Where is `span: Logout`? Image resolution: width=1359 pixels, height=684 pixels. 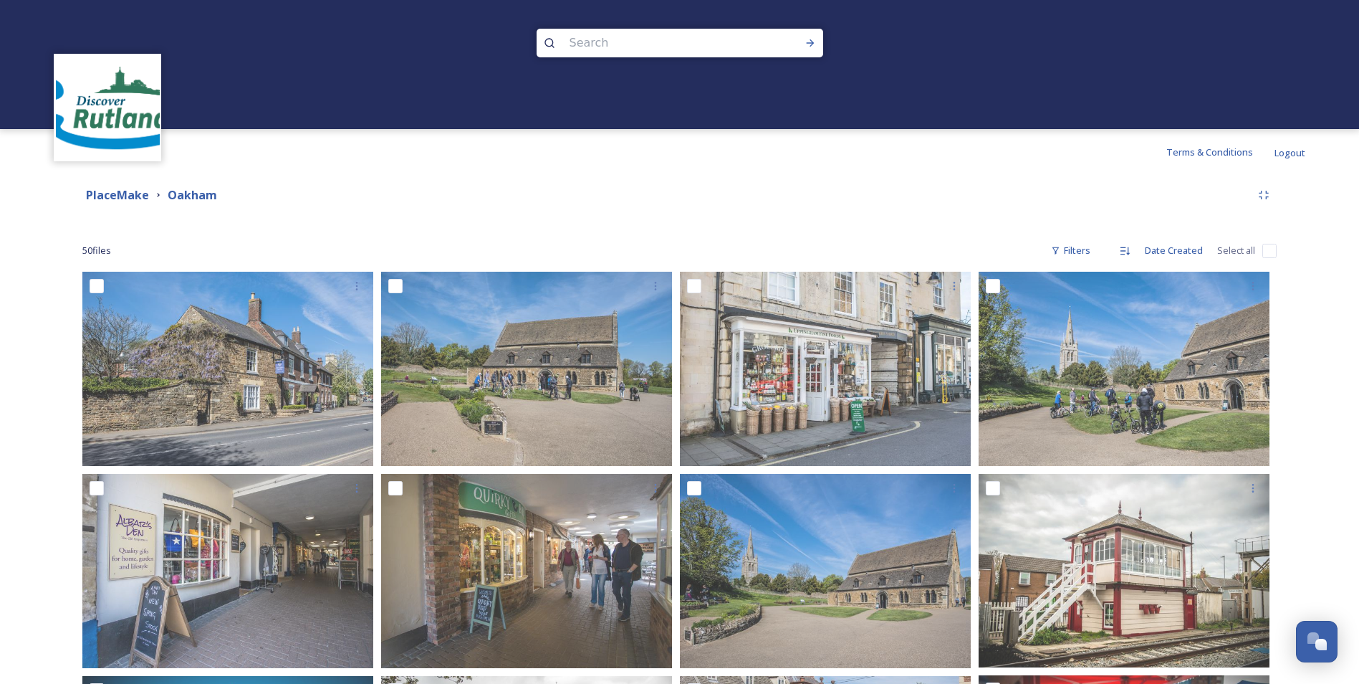
span: Logout is located at coordinates (1290, 153).